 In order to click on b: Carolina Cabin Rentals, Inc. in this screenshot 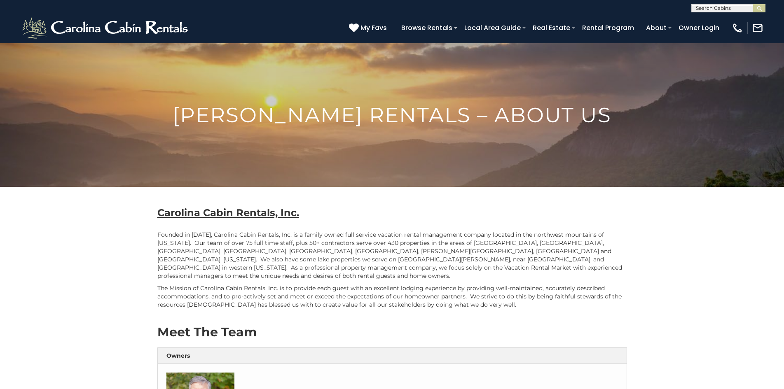, I will do `click(228, 213)`.